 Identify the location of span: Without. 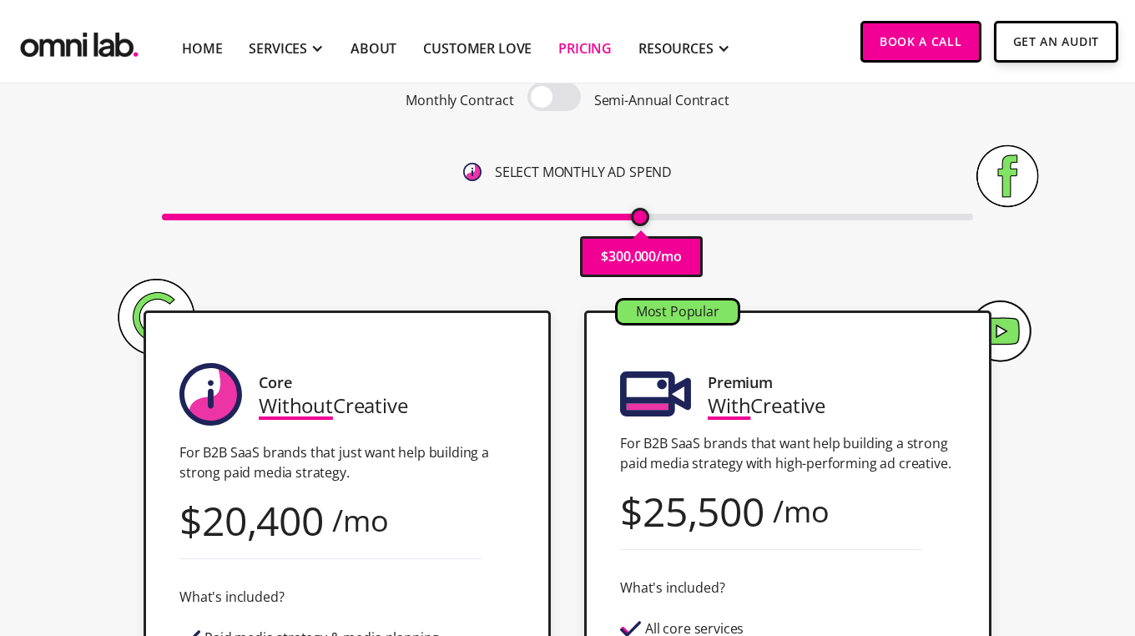
(296, 405).